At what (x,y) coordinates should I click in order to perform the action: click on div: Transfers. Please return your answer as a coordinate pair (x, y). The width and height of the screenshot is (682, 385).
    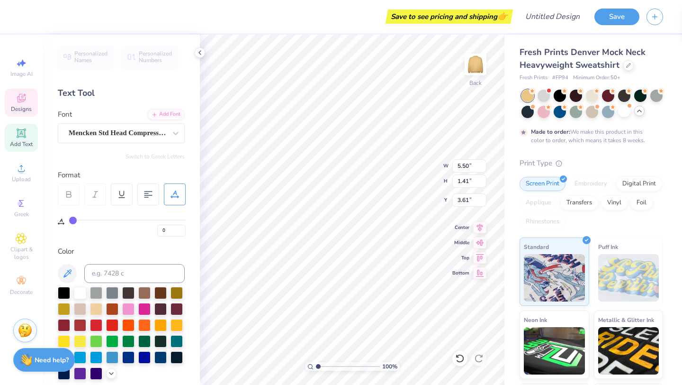
    Looking at the image, I should click on (580, 203).